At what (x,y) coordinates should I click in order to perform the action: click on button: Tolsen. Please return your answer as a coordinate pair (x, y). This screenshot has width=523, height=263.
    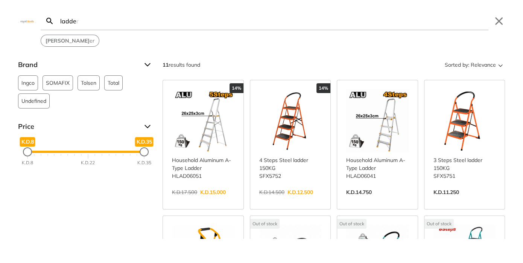
    Looking at the image, I should click on (88, 83).